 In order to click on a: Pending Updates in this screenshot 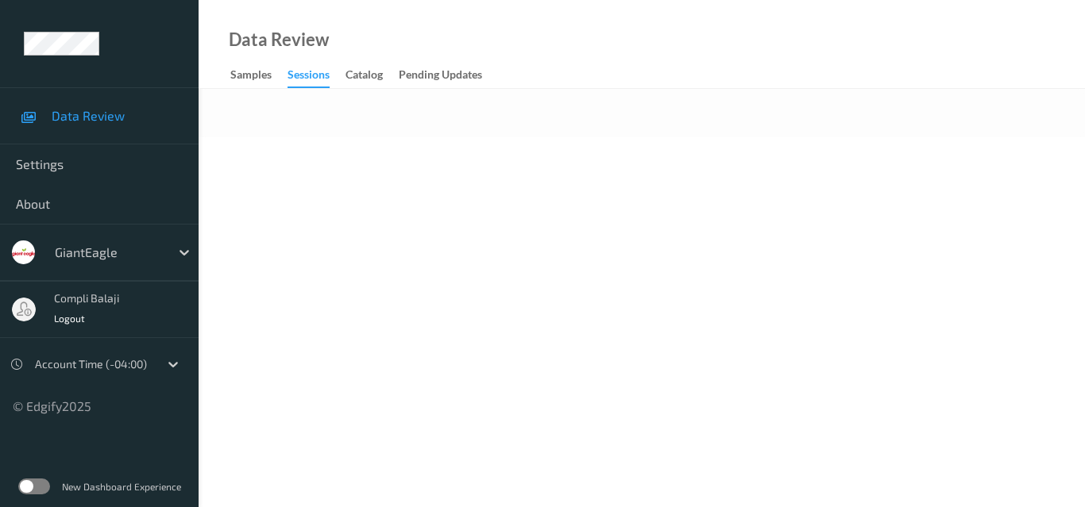, I will do `click(448, 75)`.